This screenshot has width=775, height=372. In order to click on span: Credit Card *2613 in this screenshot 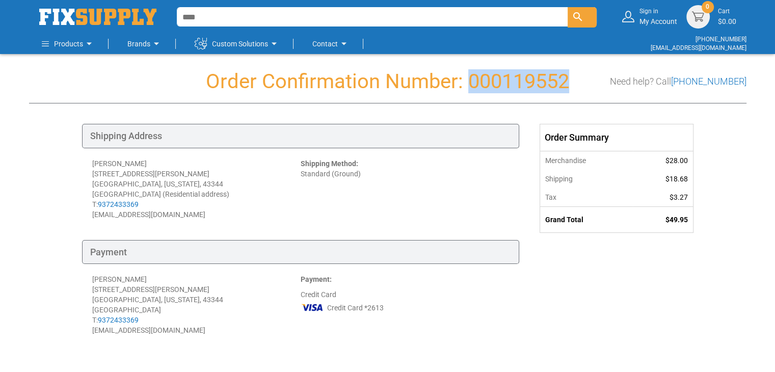, I will do `click(355, 308)`.